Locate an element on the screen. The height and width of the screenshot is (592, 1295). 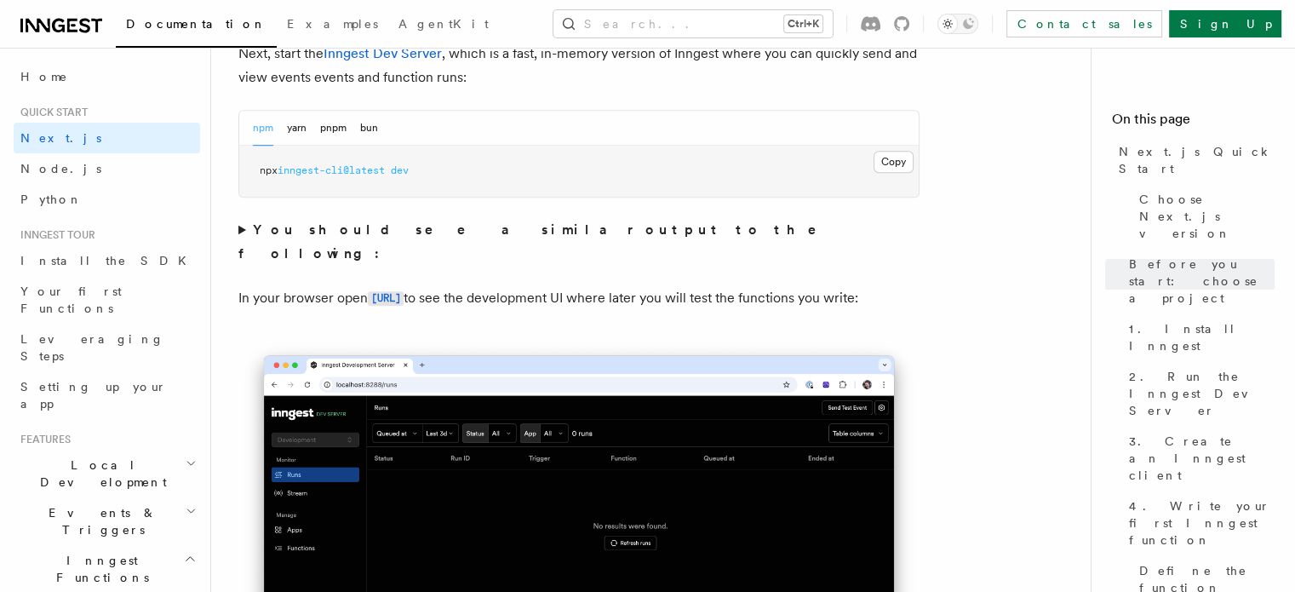
span: Install the SDK is located at coordinates (108, 261).